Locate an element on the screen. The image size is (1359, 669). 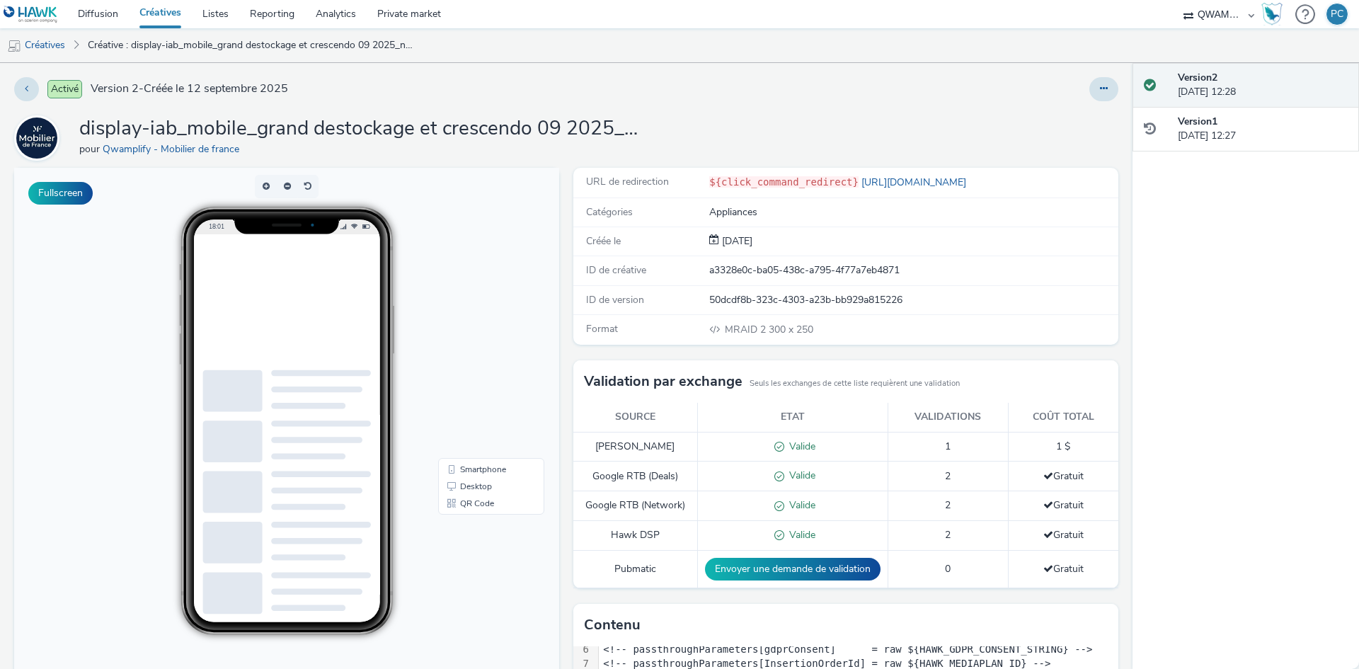
div: PC is located at coordinates (1337, 14).